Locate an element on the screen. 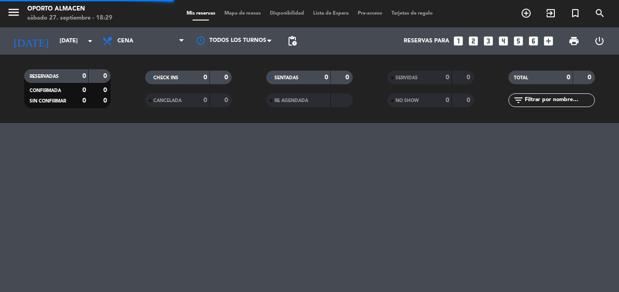 The height and width of the screenshot is (292, 619). i: exit_to_app is located at coordinates (551, 13).